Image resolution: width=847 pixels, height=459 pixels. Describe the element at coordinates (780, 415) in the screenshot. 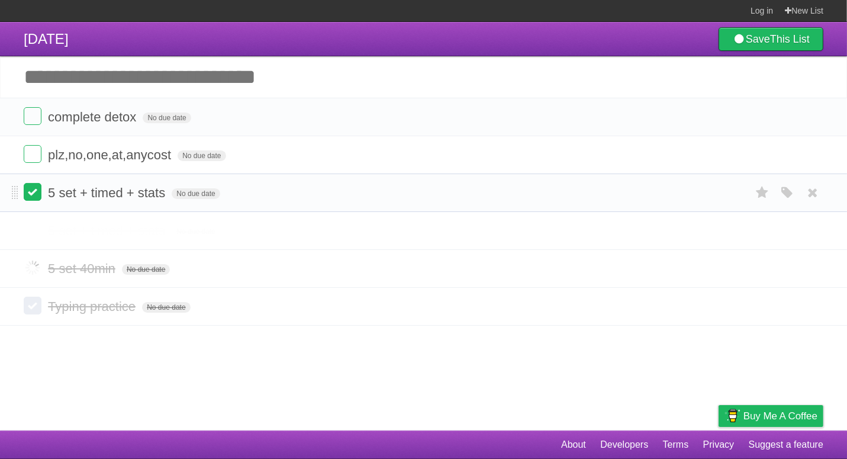

I see `span: Buy me a coffee` at that location.